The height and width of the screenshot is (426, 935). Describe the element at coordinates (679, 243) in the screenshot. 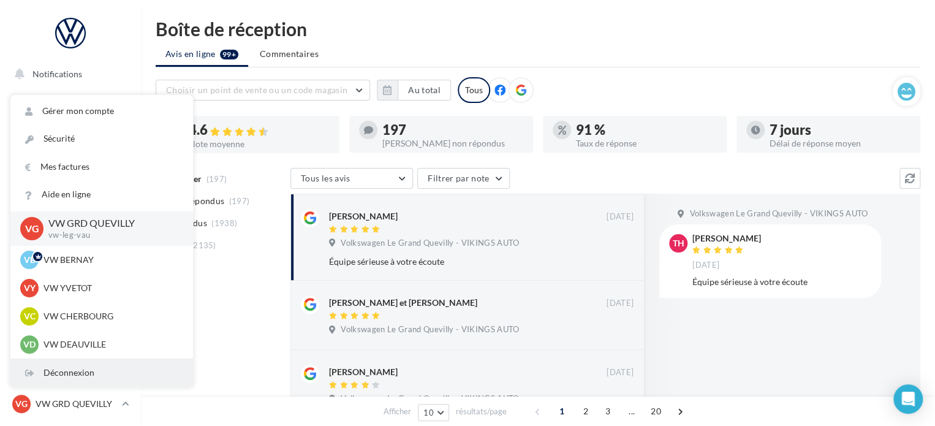

I see `span: TH` at that location.